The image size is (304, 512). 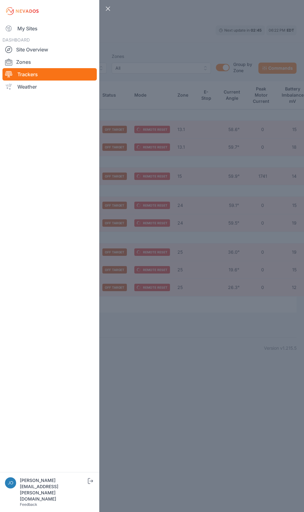 What do you see at coordinates (16, 40) in the screenshot?
I see `span: DASHBOARD` at bounding box center [16, 40].